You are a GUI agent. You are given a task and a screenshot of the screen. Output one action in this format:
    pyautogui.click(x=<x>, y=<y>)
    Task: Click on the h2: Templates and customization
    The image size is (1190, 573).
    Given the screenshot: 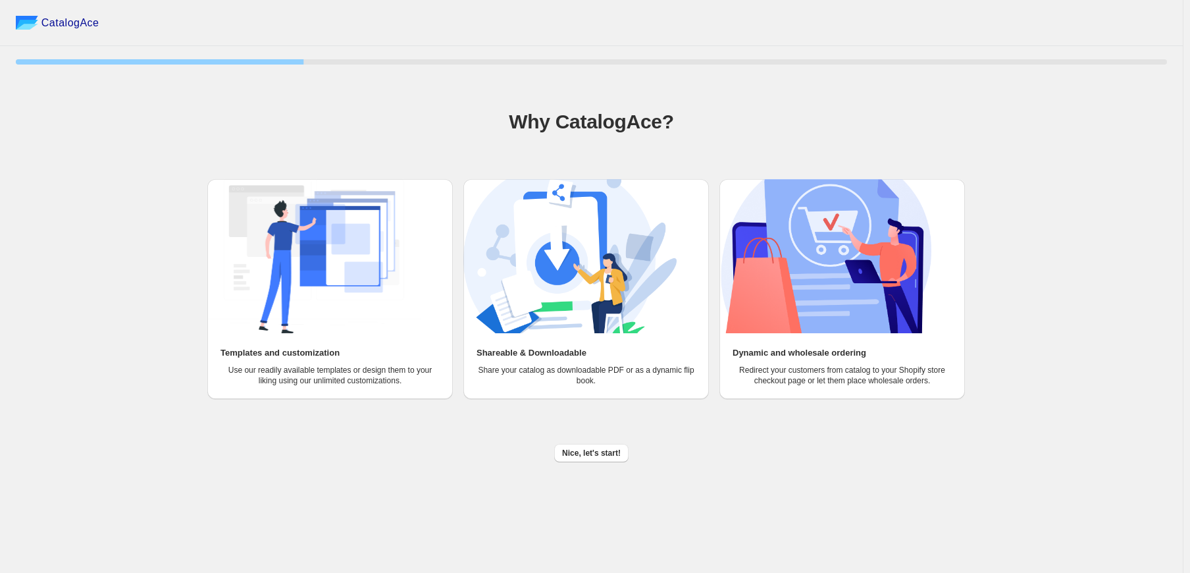 What is the action you would take?
    pyautogui.click(x=280, y=353)
    